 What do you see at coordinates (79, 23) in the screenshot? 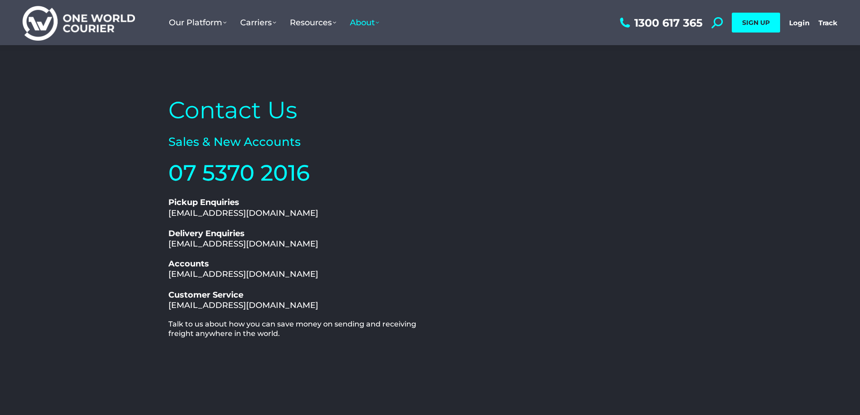
I see `img: One World Courier` at bounding box center [79, 23].